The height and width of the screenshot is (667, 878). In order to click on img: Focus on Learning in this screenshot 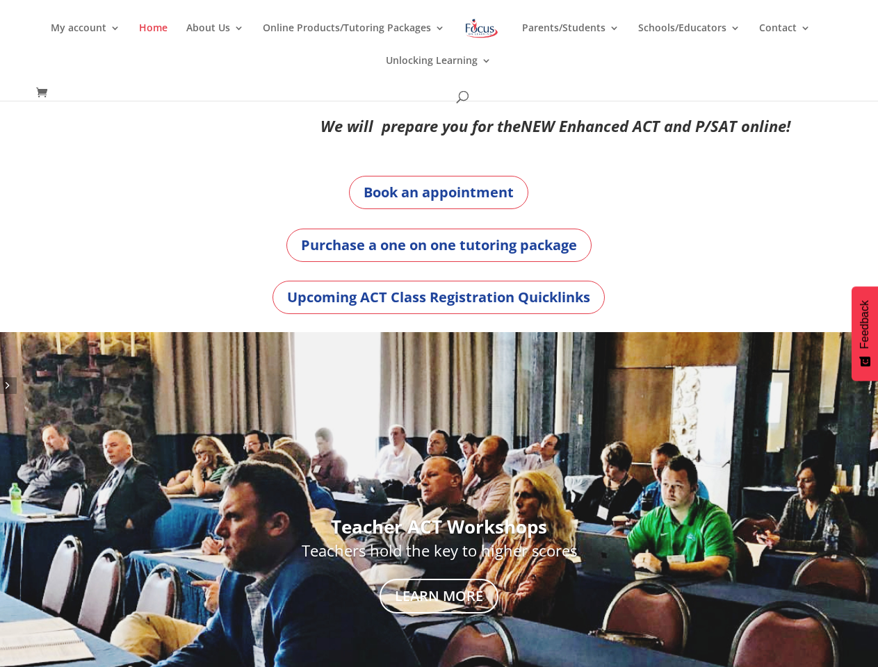, I will do `click(482, 28)`.